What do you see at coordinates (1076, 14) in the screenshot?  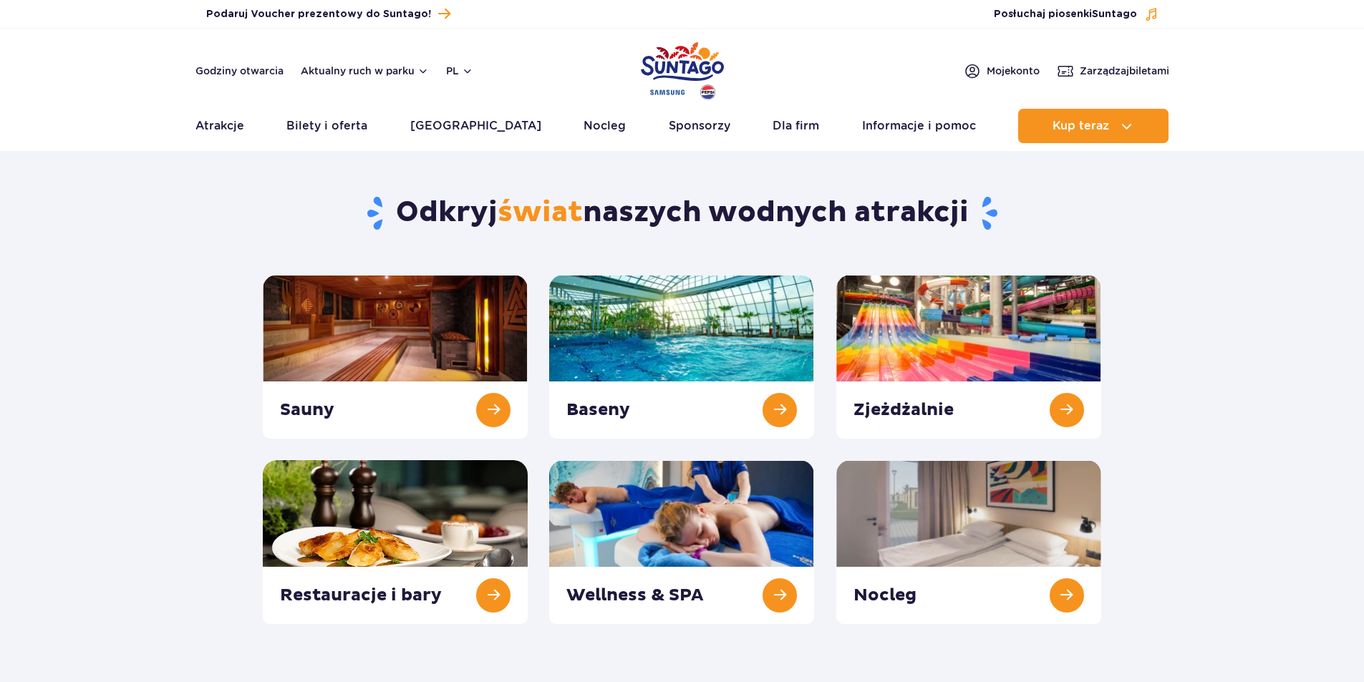 I see `button: Posłuchaj piosenkiSuntago` at bounding box center [1076, 14].